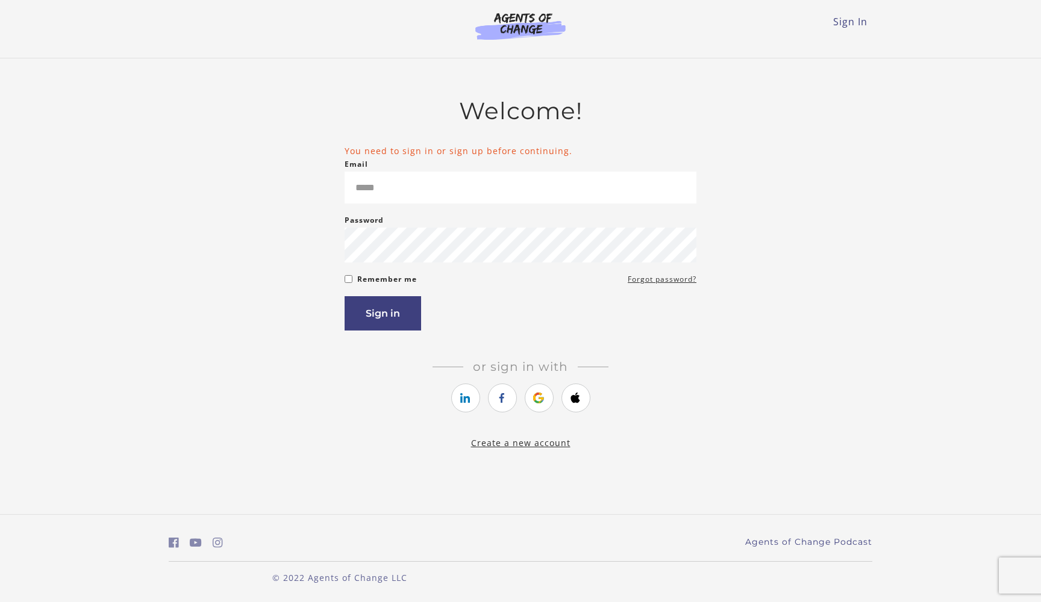  I want to click on a: https://courses.thinkific.com/users/auth/facebook?ss%5Breferral%5D=&ss%5Buser_return_to%5D=%2Fenr..., so click(502, 398).